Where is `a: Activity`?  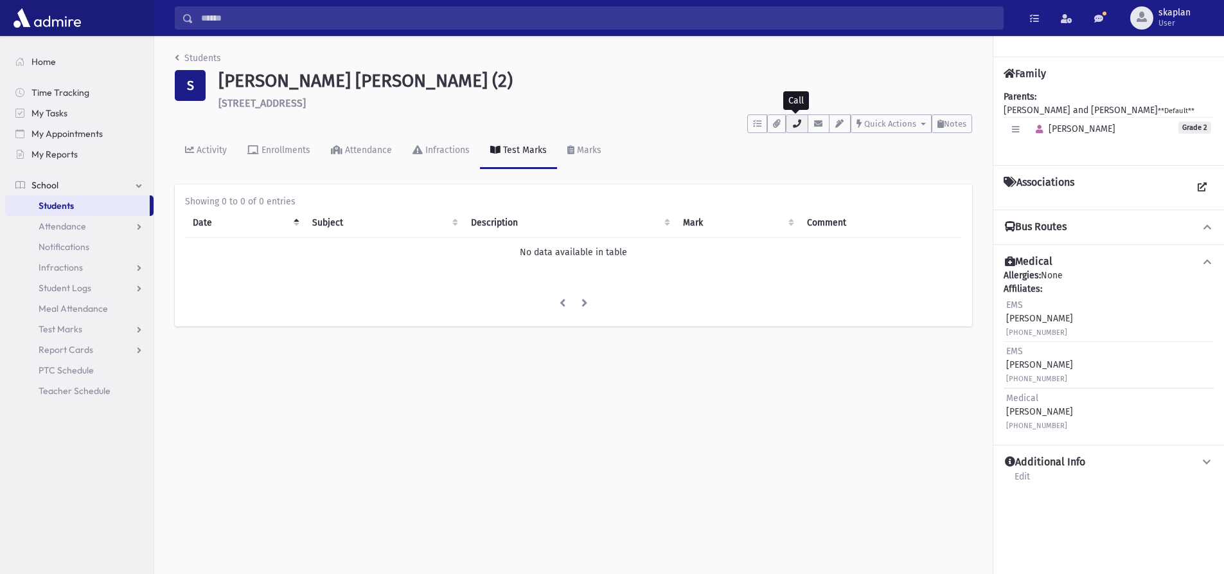
a: Activity is located at coordinates (206, 151).